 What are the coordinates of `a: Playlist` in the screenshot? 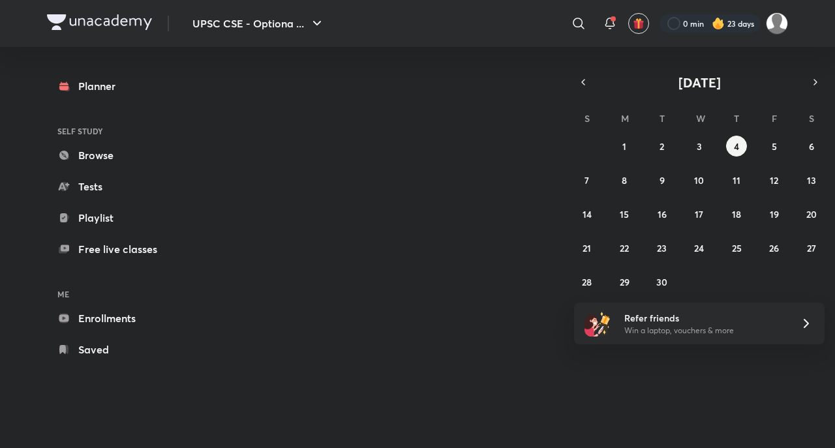 It's located at (123, 218).